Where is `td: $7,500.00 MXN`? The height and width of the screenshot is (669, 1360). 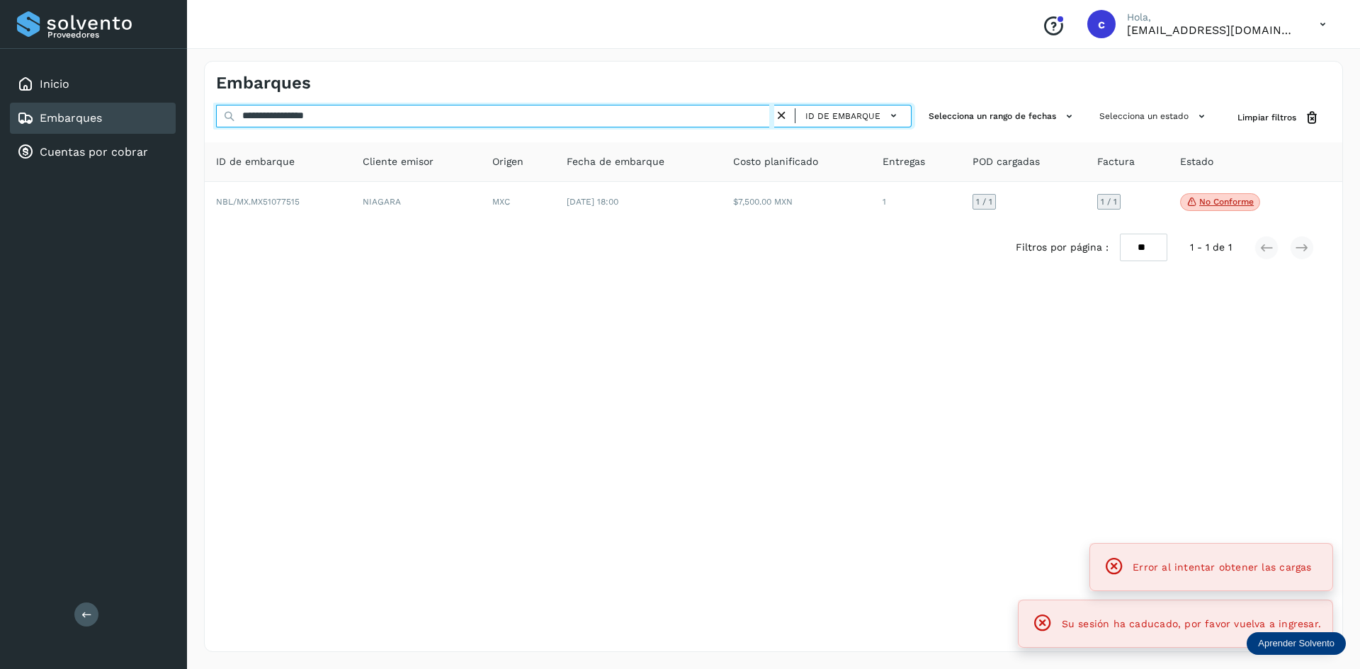
td: $7,500.00 MXN is located at coordinates (796, 203).